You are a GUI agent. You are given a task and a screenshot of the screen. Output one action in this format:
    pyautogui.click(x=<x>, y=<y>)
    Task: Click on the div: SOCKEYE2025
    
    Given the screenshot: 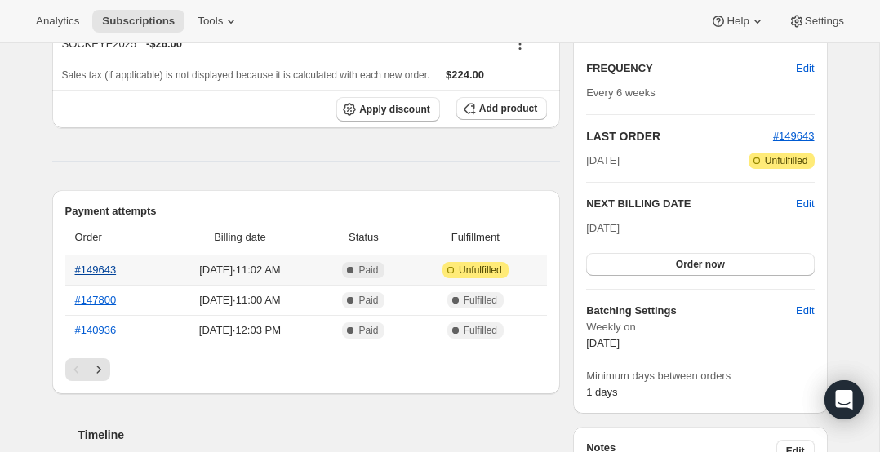 What is the action you would take?
    pyautogui.click(x=280, y=44)
    